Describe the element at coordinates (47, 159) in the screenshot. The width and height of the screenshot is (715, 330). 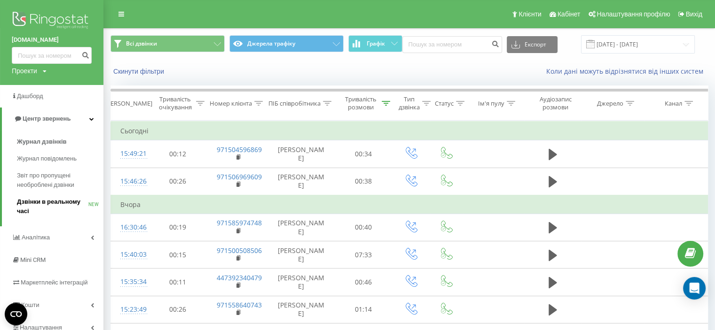
I see `span: Журнал повідомлень` at that location.